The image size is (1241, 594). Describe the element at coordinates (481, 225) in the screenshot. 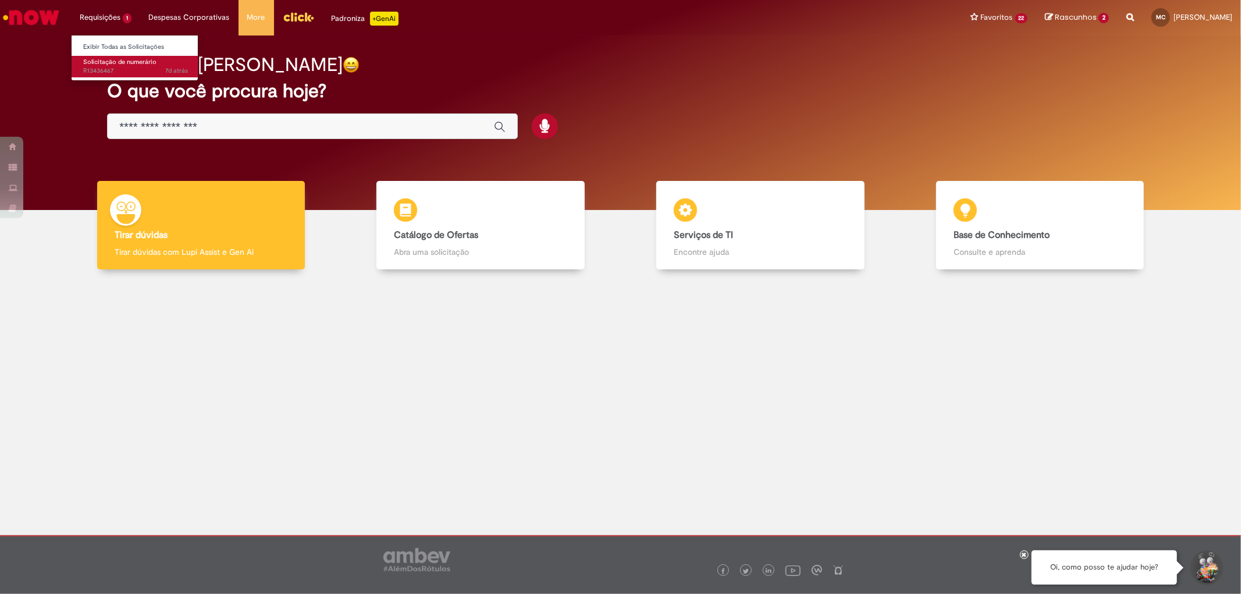

I see `a: Catálogo de Ofertas Abra uma solicitação` at that location.